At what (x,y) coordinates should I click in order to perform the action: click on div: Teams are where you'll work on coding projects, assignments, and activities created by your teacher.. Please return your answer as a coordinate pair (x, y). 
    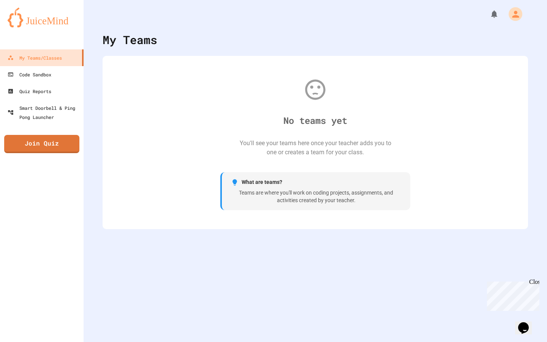
    Looking at the image, I should click on (316, 196).